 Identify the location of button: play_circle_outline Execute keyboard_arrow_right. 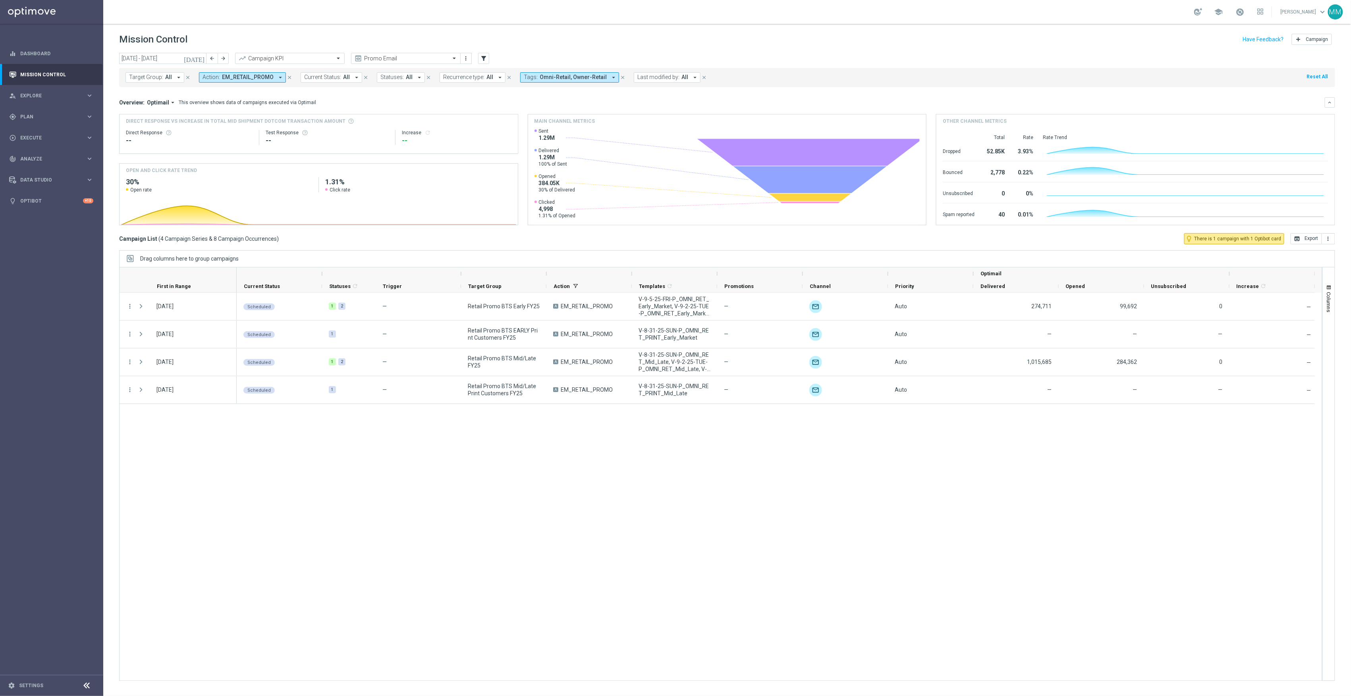
(51, 138).